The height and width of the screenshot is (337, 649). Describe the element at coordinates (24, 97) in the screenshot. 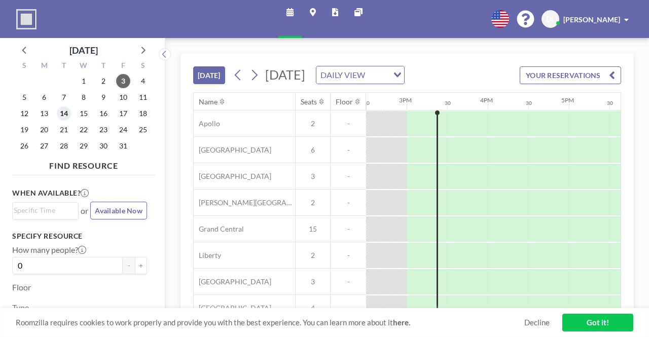

I see `span: Sunday, October 5, 2025` at that location.